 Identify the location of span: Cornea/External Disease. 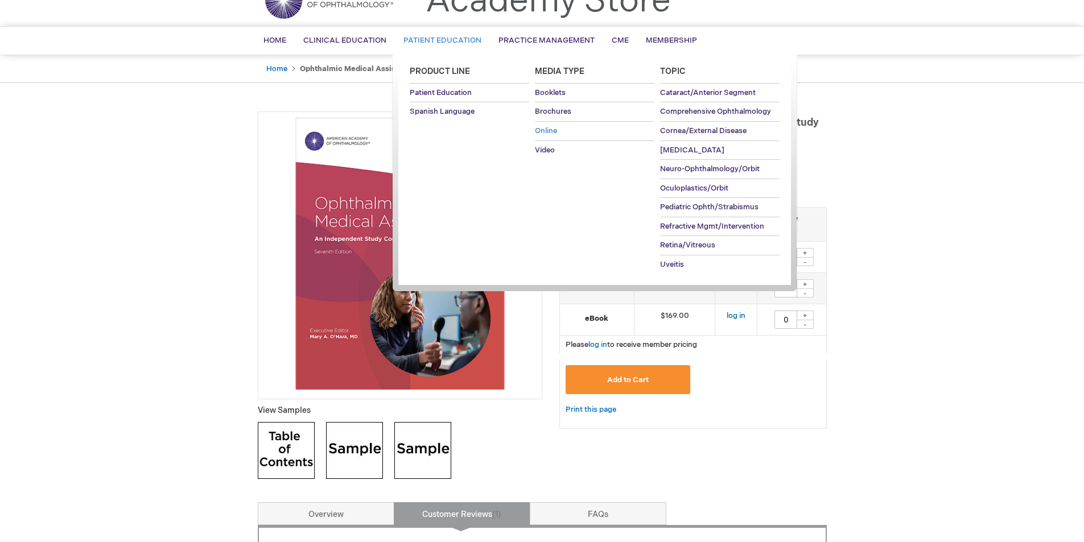
(703, 131).